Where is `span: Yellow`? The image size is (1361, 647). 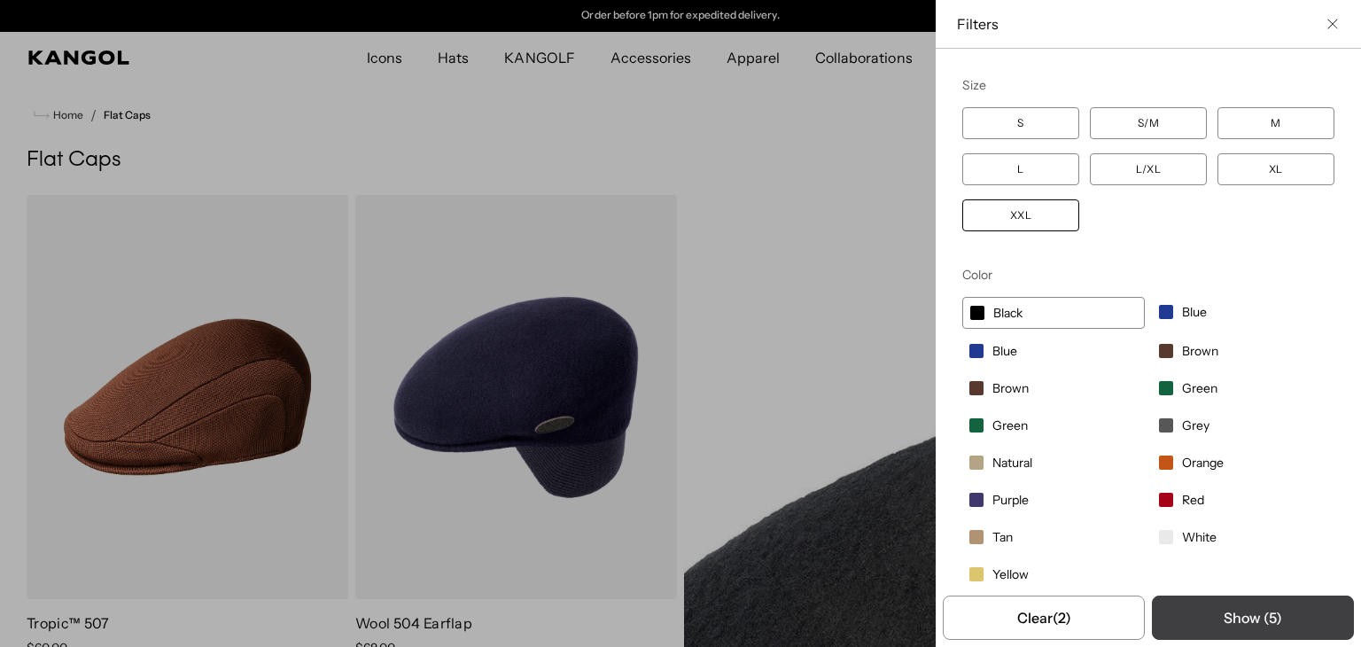 span: Yellow is located at coordinates (1010, 574).